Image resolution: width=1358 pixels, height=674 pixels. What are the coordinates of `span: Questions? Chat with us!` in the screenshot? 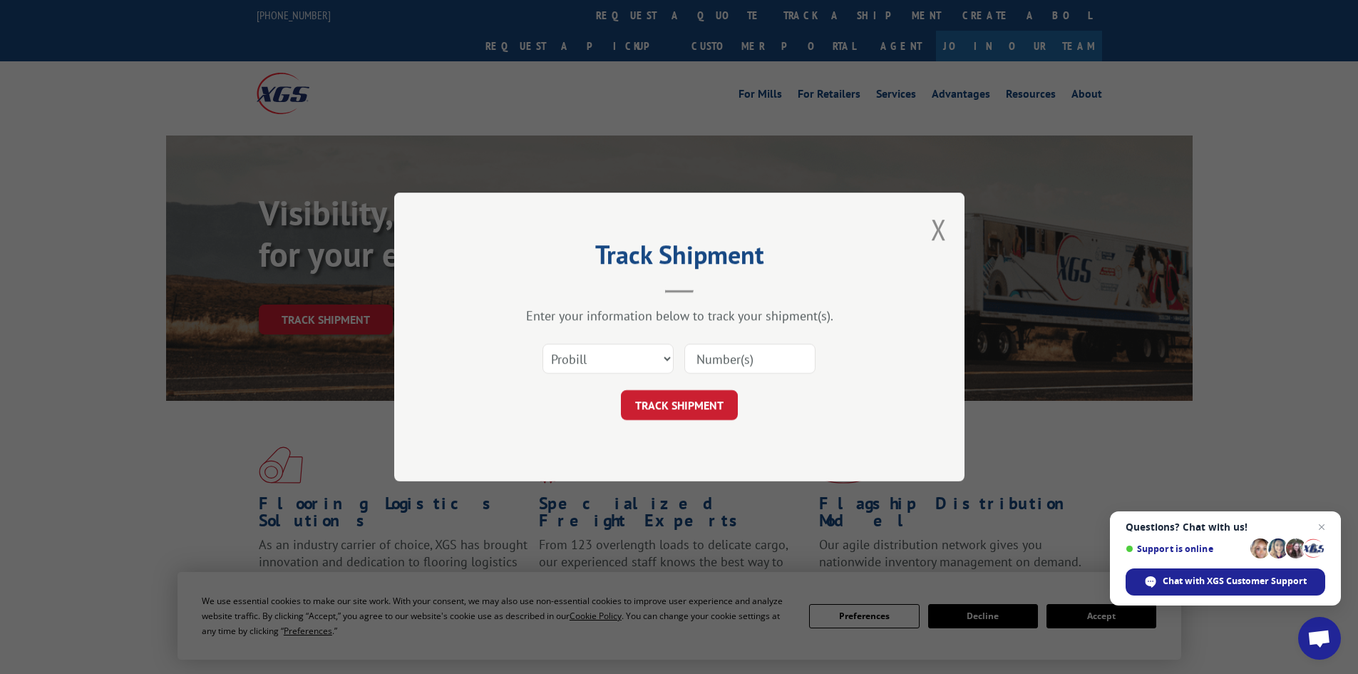 It's located at (1226, 527).